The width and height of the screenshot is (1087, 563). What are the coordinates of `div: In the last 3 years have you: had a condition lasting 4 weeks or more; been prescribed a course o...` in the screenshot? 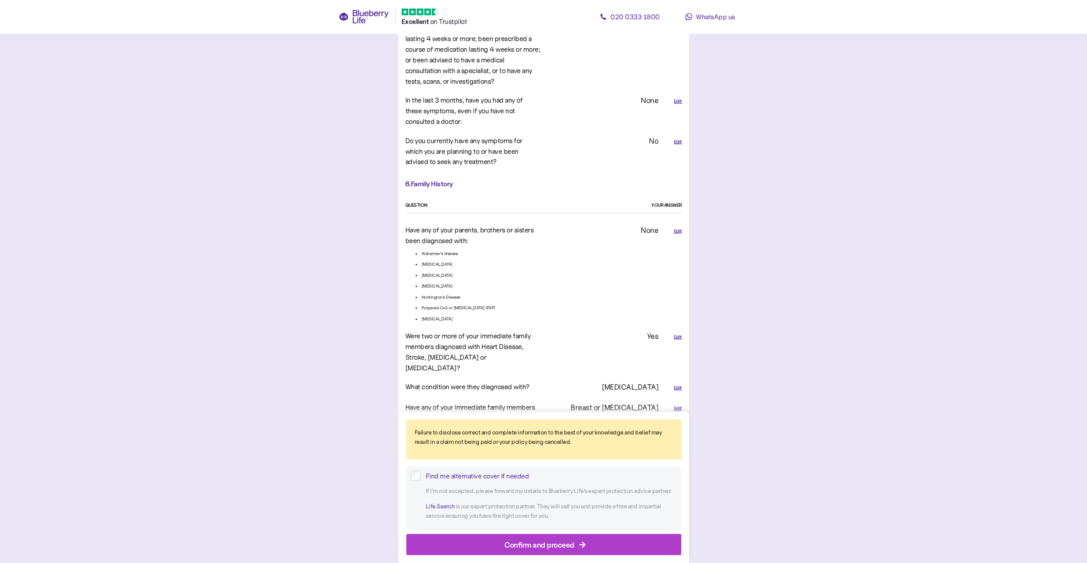 It's located at (473, 55).